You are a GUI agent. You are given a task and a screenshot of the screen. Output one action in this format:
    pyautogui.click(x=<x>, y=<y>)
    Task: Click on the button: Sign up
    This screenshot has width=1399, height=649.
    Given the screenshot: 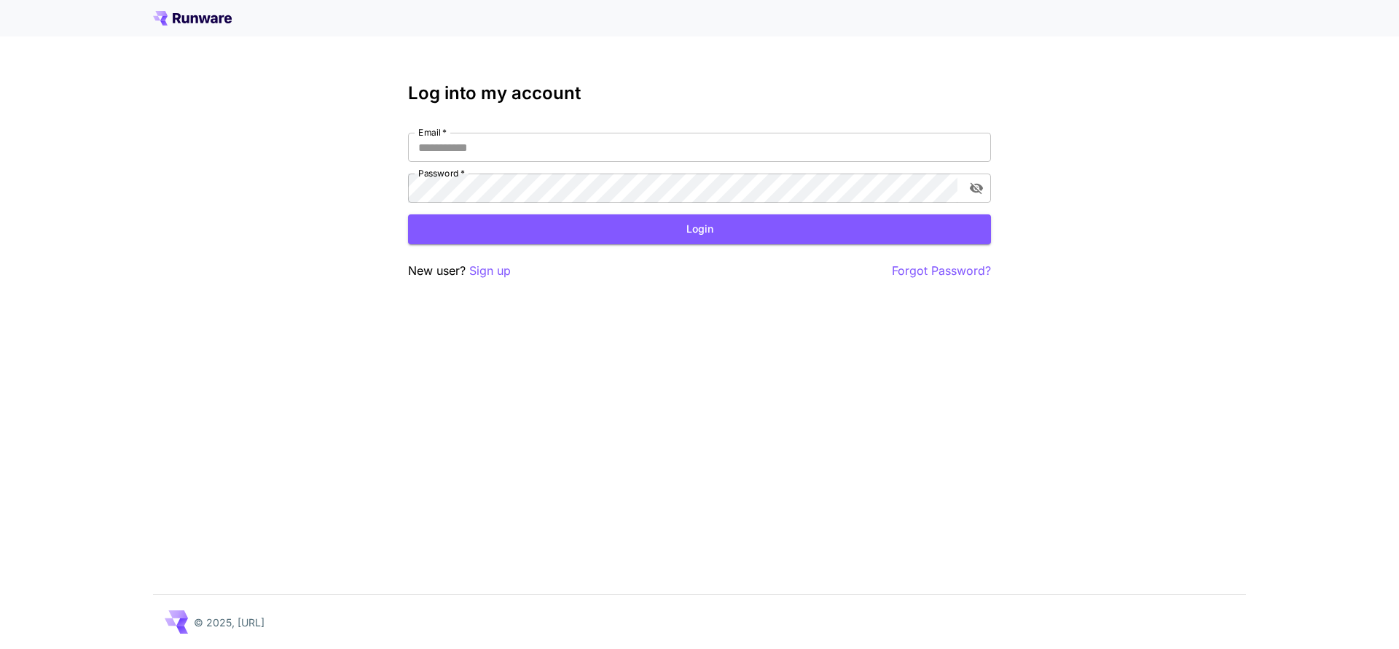 What is the action you would take?
    pyautogui.click(x=490, y=270)
    